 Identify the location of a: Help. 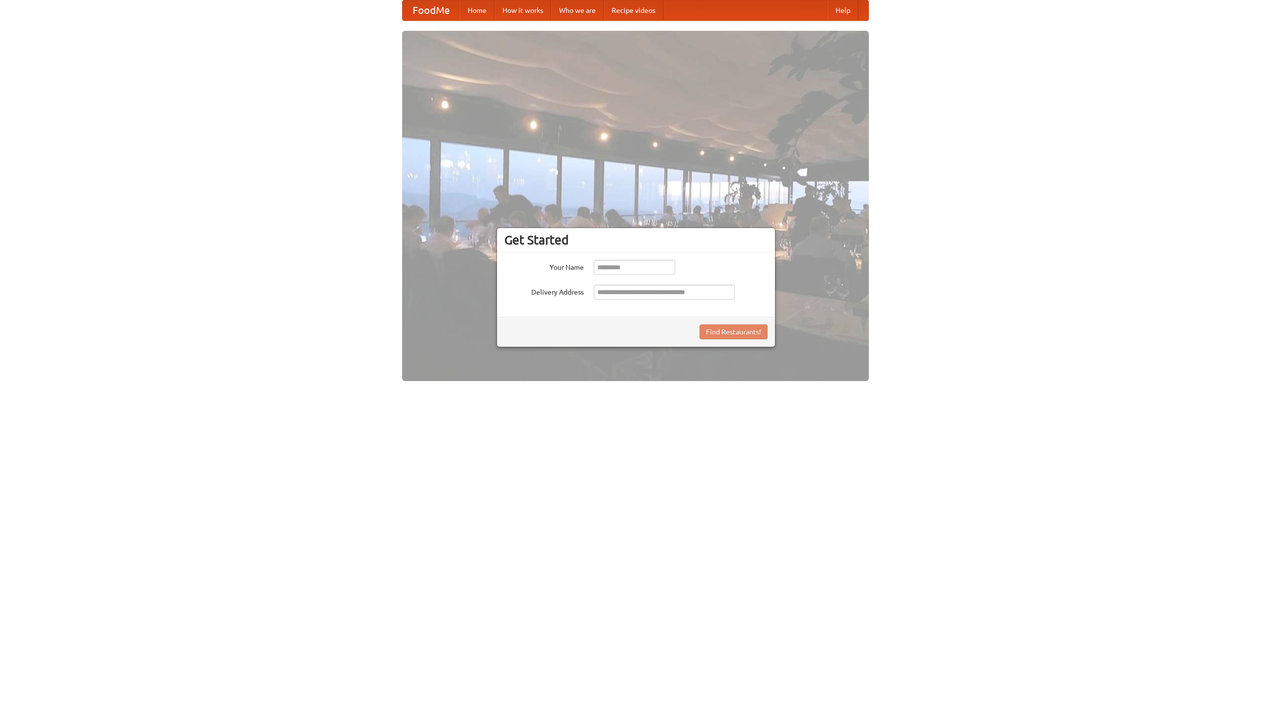
(843, 10).